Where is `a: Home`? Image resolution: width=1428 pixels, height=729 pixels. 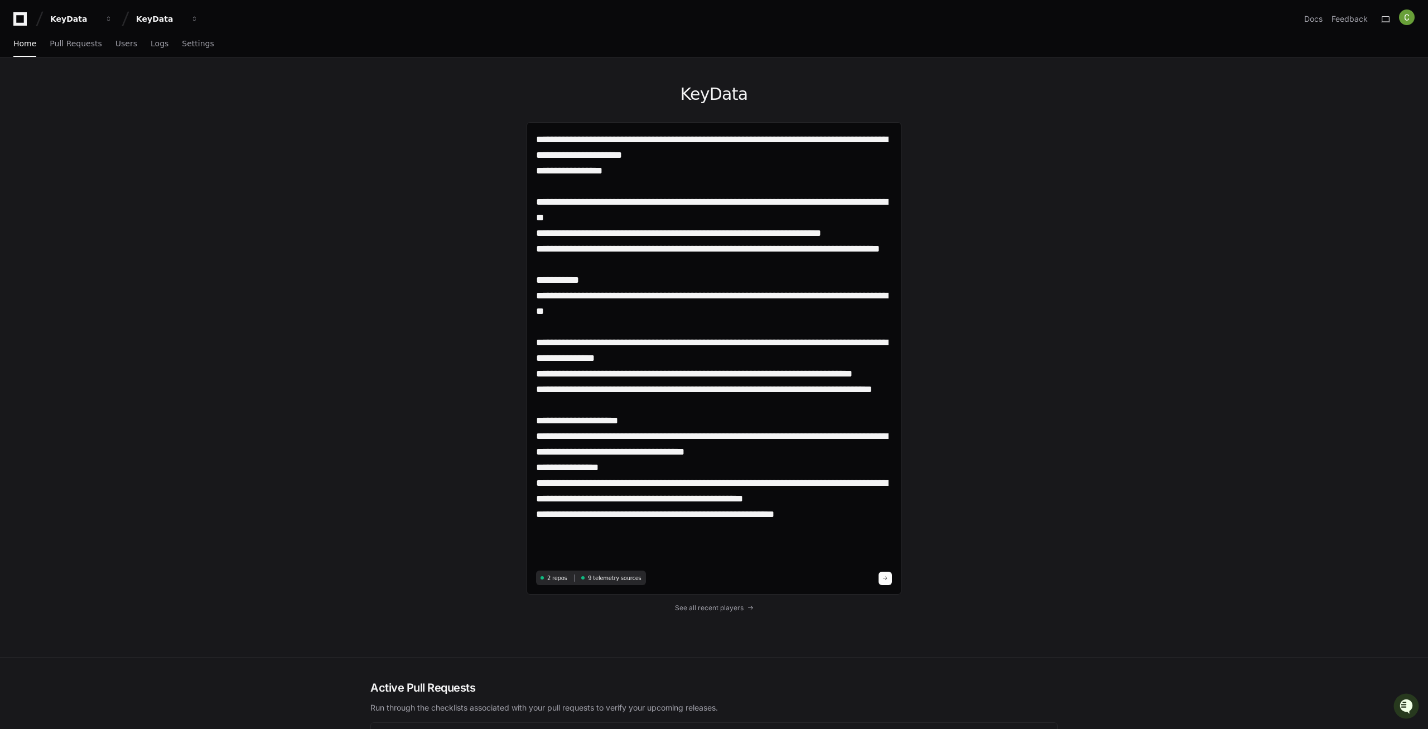 a: Home is located at coordinates (25, 44).